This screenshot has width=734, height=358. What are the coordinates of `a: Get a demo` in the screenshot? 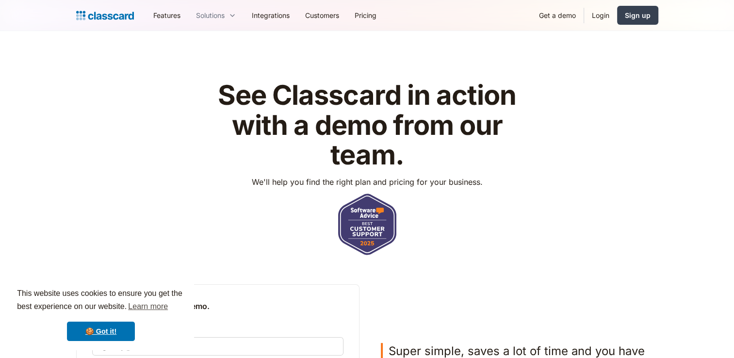 It's located at (557, 15).